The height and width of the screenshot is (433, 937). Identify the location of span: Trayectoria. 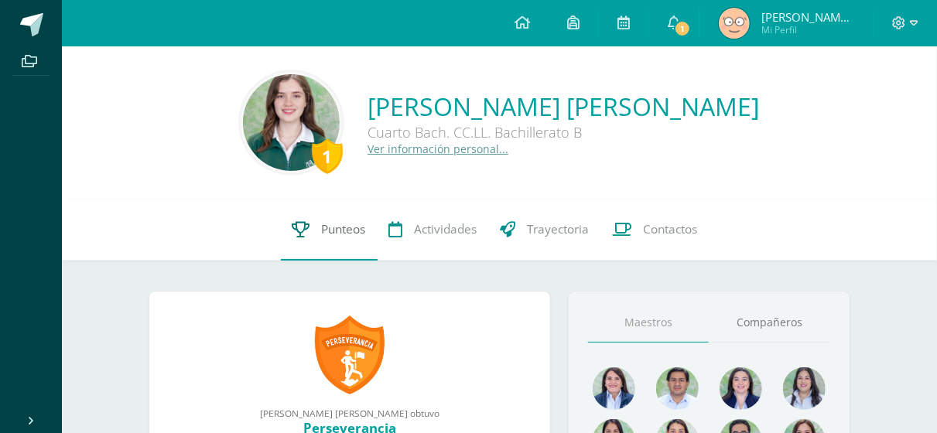
(558, 229).